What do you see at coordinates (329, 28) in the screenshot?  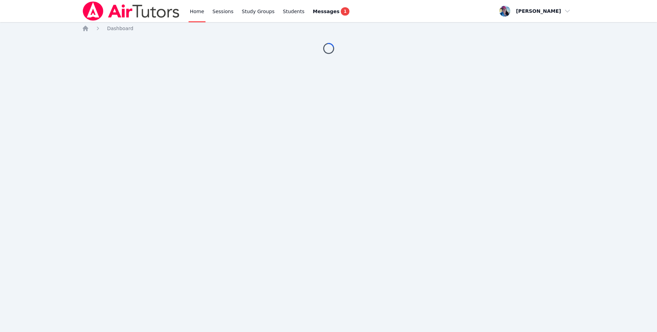 I see `nav: Breadcrumb` at bounding box center [329, 28].